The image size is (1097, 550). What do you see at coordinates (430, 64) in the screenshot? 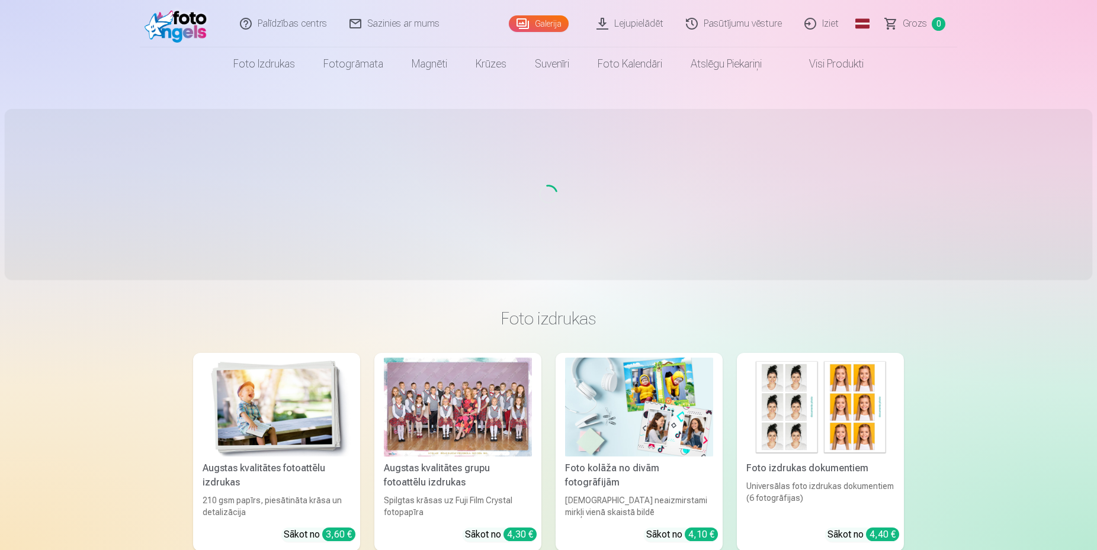
I see `a: Magnēti` at bounding box center [430, 64].